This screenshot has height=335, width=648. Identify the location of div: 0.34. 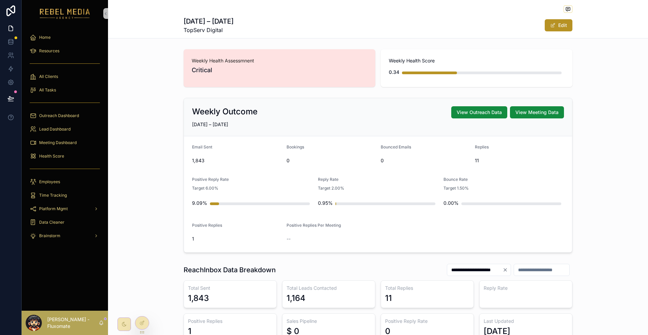
(394, 72).